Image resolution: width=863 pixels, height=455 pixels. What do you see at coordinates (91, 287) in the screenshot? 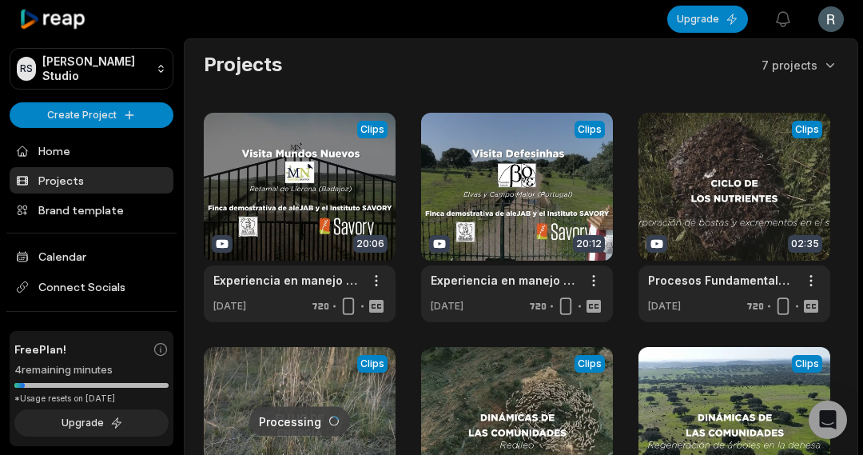
I see `span: Connect Socials` at bounding box center [91, 287].